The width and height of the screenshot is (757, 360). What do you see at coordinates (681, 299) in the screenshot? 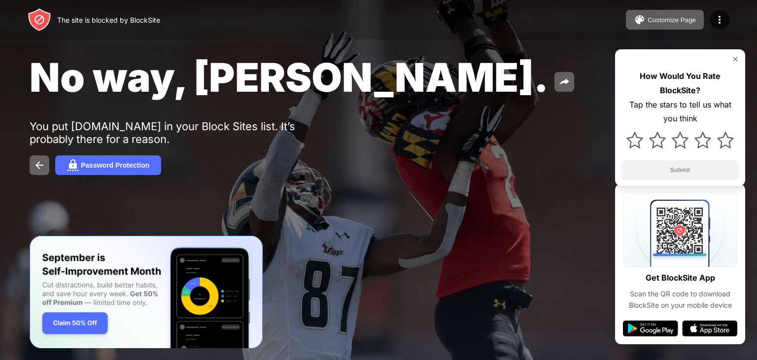
I see `div: Scan the QR code to download BlockSite on your mobile device` at bounding box center [681, 299].